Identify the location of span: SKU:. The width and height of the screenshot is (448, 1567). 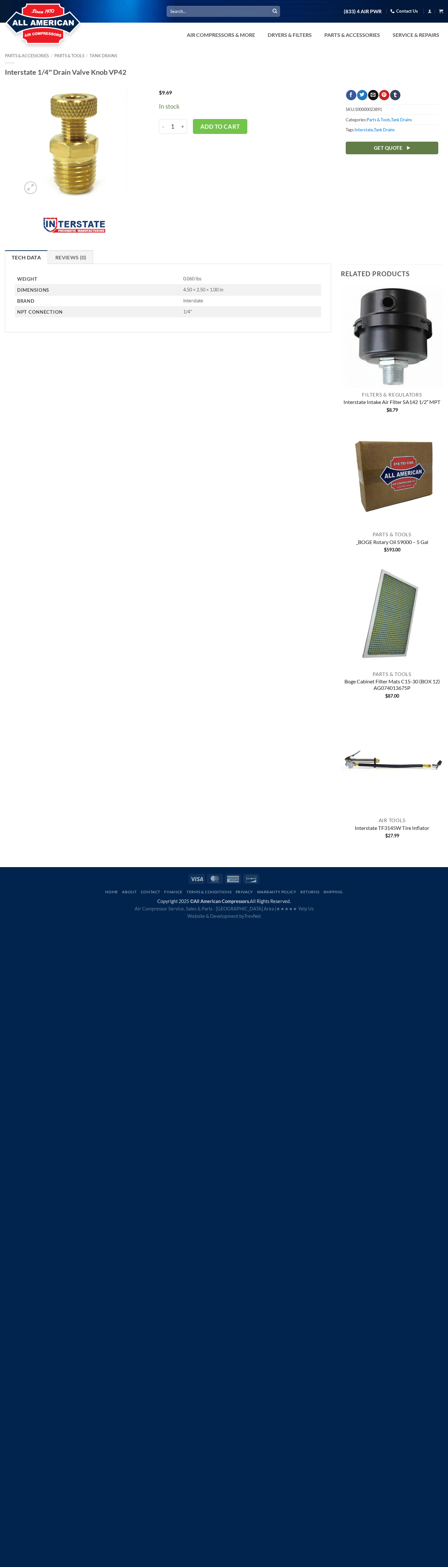
(392, 109).